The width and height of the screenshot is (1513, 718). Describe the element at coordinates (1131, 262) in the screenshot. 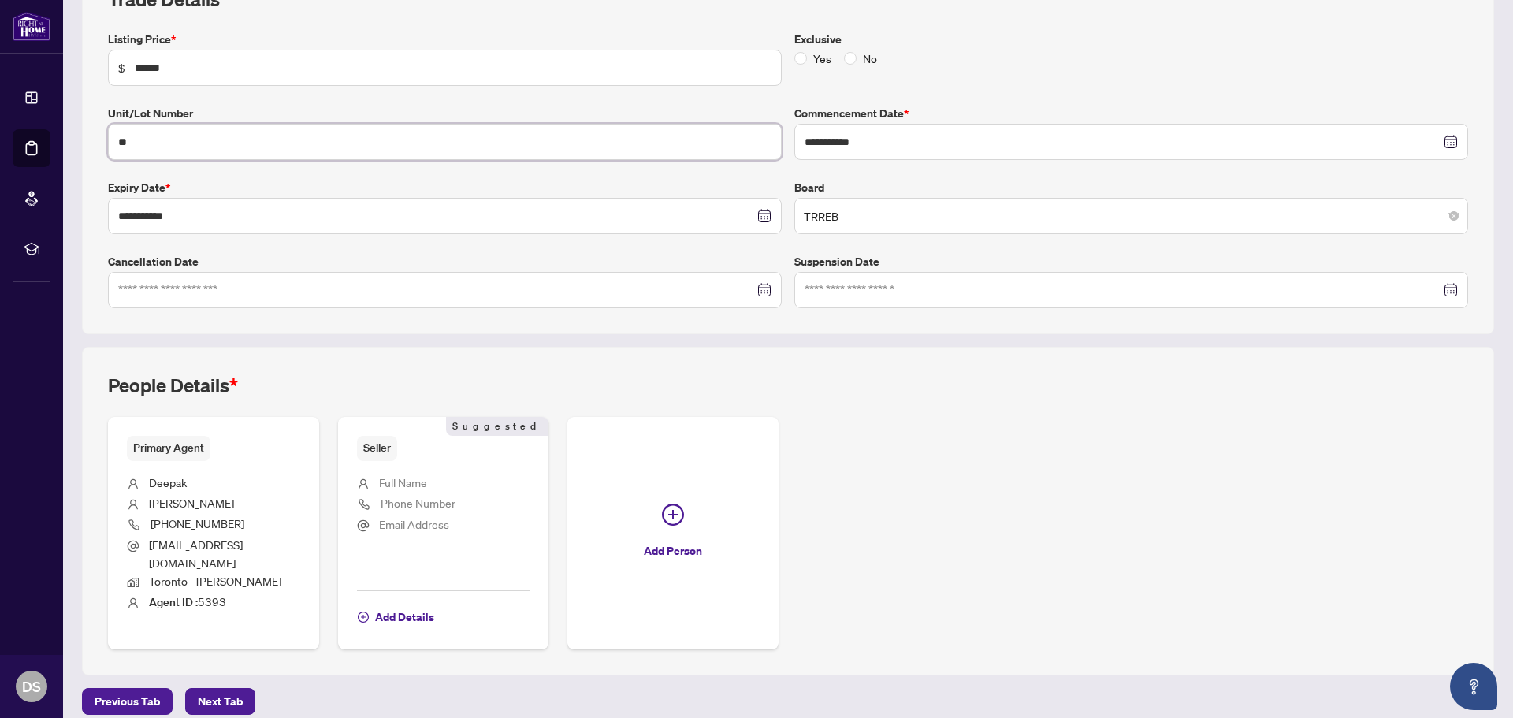

I see `label: Suspension Date` at that location.